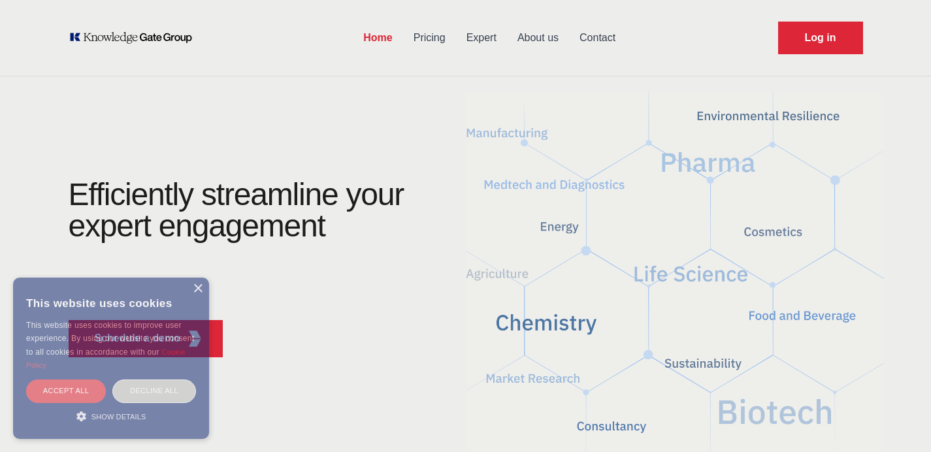 This screenshot has height=452, width=931. Describe the element at coordinates (820, 38) in the screenshot. I see `a: Request Demo` at that location.